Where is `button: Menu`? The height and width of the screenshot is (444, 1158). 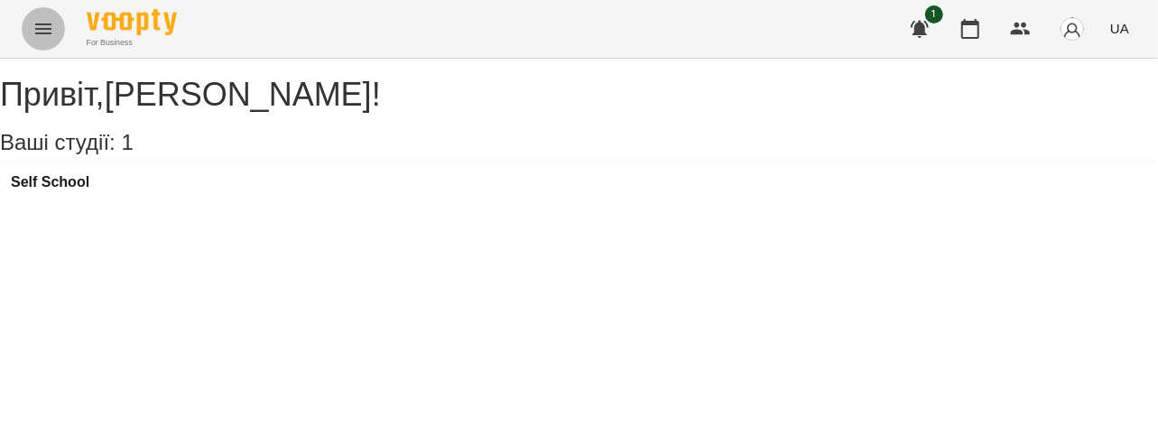 button: Menu is located at coordinates (43, 29).